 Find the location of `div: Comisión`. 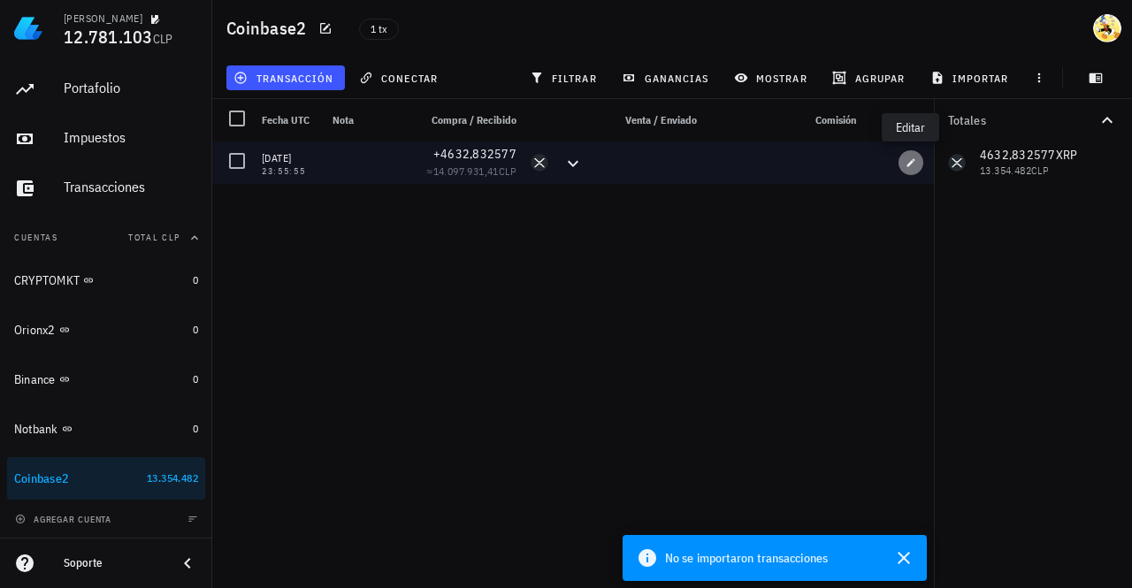

div: Comisión is located at coordinates (800, 120).